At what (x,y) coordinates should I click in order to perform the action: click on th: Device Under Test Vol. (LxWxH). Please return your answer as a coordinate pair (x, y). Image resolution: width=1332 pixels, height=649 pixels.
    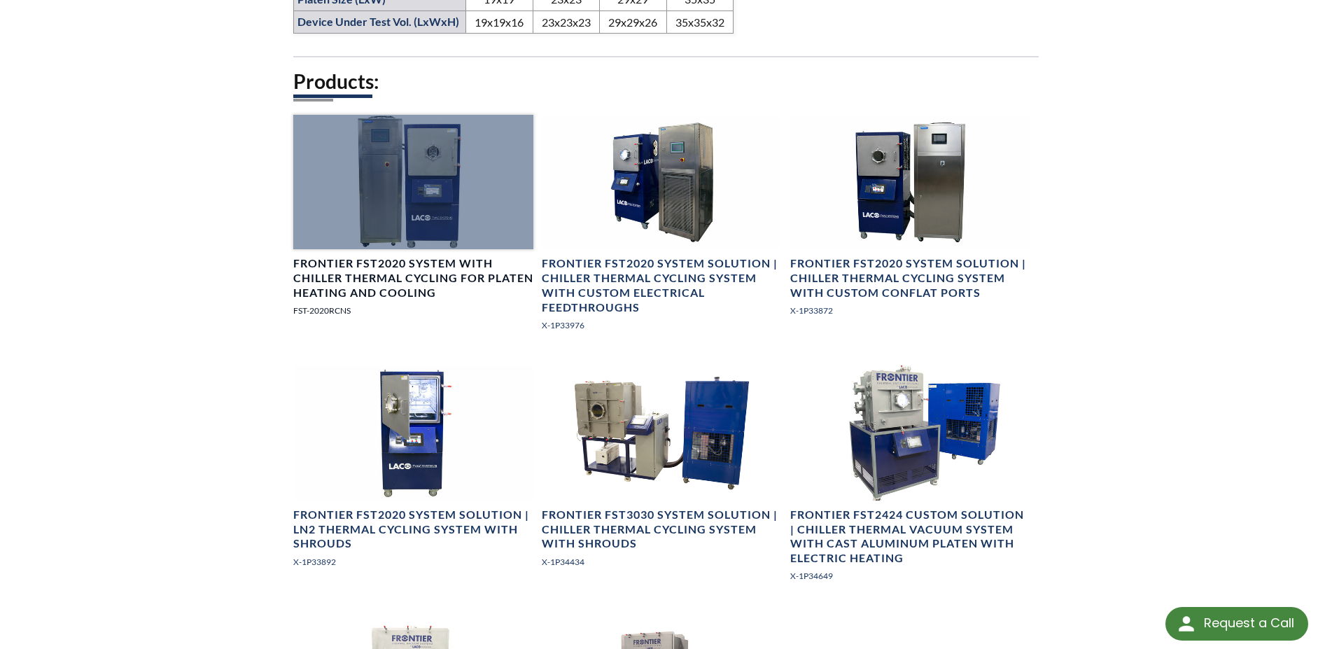
    Looking at the image, I should click on (379, 22).